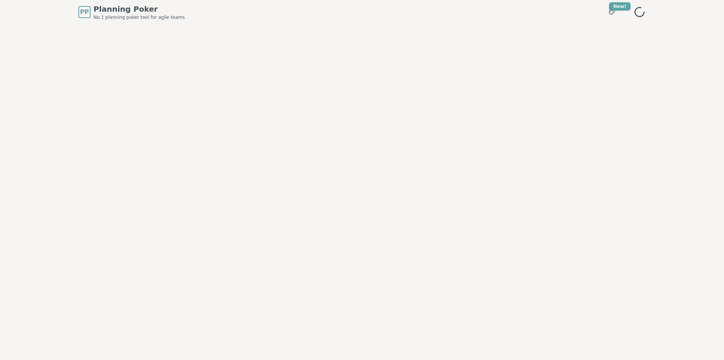 This screenshot has height=360, width=724. What do you see at coordinates (132, 12) in the screenshot?
I see `a: PPPlanning PokerNo.1 planning poker tool for agile teams` at bounding box center [132, 12].